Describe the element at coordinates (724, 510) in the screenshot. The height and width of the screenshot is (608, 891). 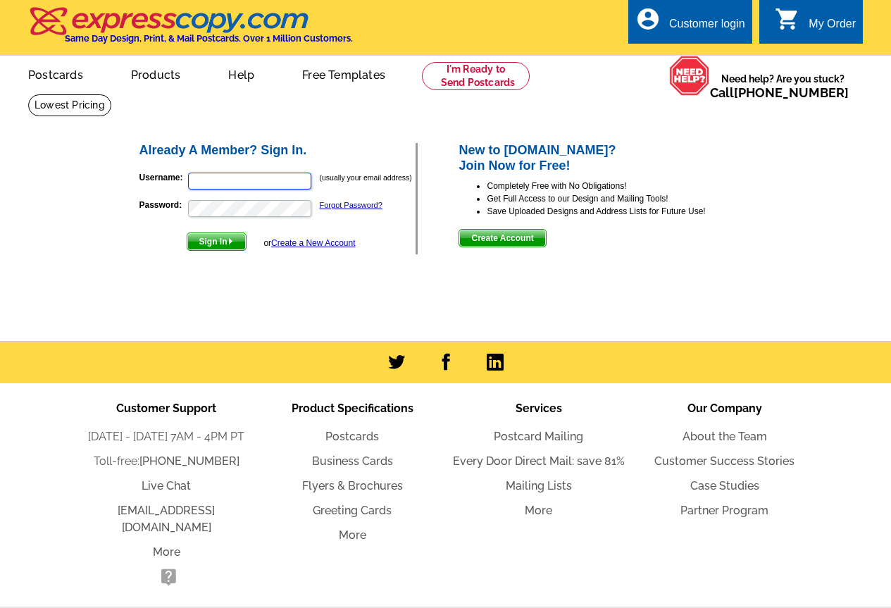
I see `a: Partner Program` at that location.